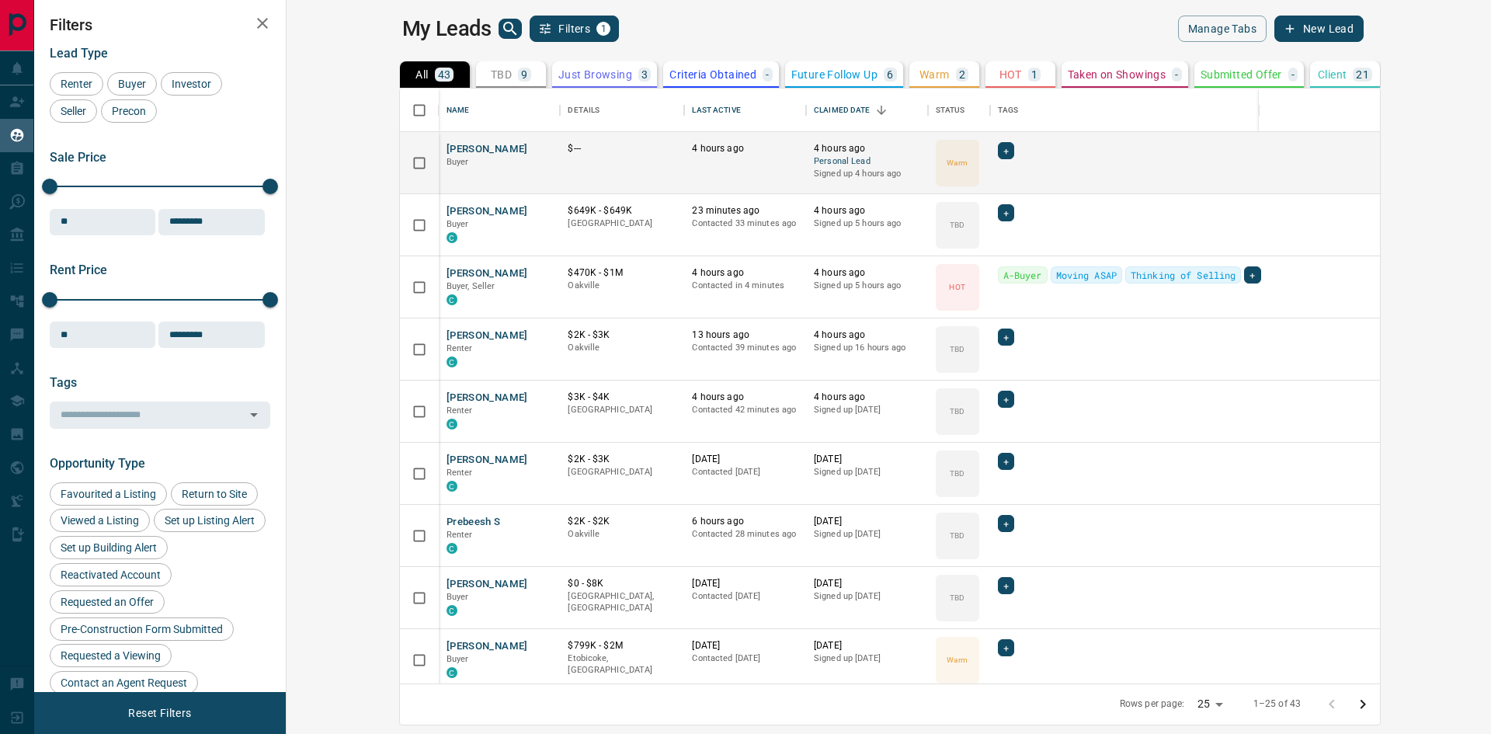  I want to click on span: Contact an Agent Request, so click(123, 683).